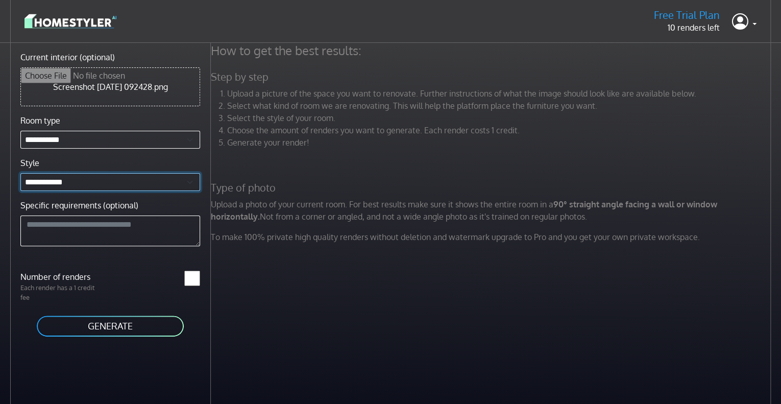  Describe the element at coordinates (500, 130) in the screenshot. I see `li: Choose the amount of renders you want to generate. Each render costs 1 credit.` at that location.